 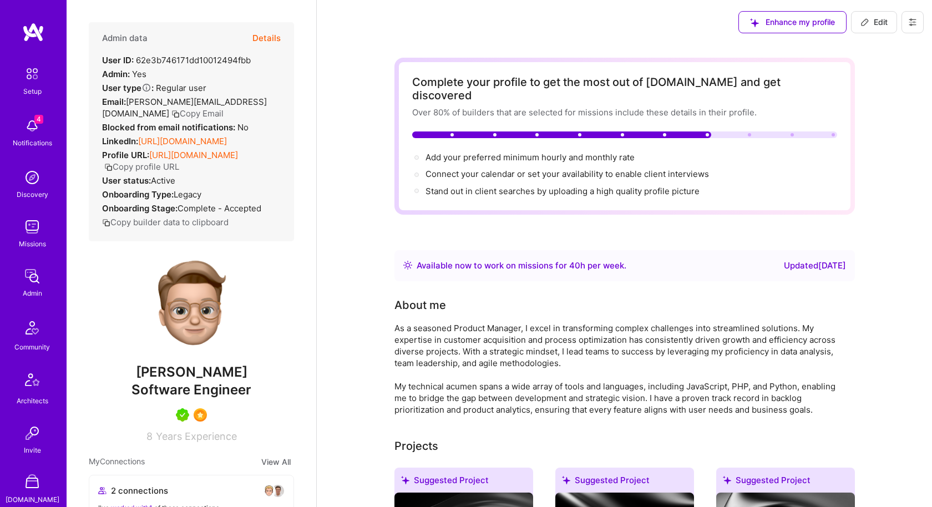 I want to click on img: Community, so click(x=32, y=328).